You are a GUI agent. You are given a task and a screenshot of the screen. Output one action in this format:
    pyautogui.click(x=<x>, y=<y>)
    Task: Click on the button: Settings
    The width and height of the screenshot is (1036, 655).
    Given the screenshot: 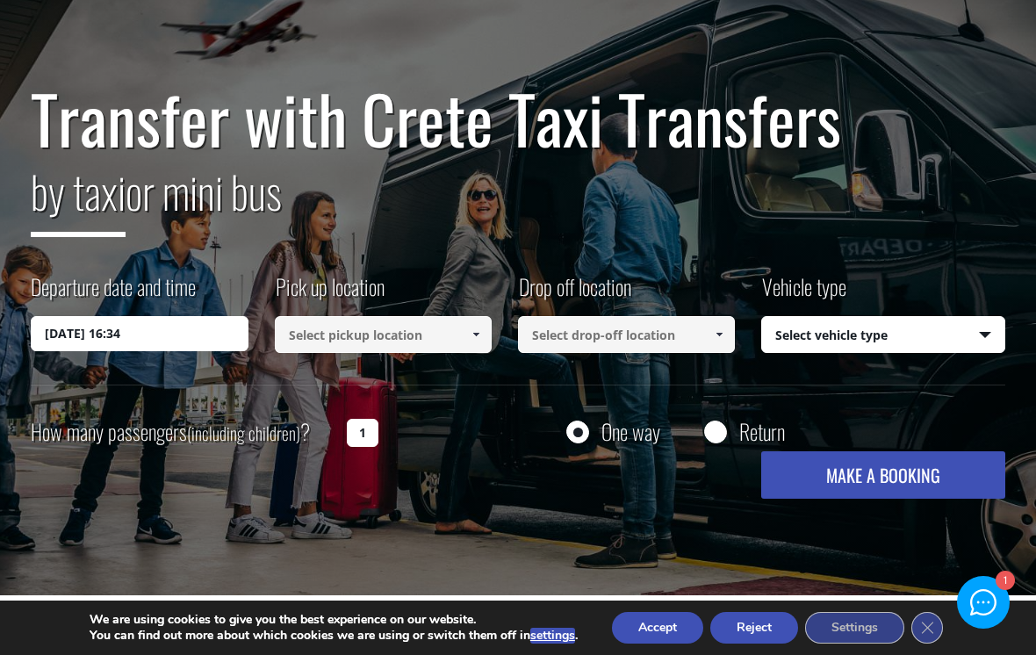 What is the action you would take?
    pyautogui.click(x=854, y=628)
    